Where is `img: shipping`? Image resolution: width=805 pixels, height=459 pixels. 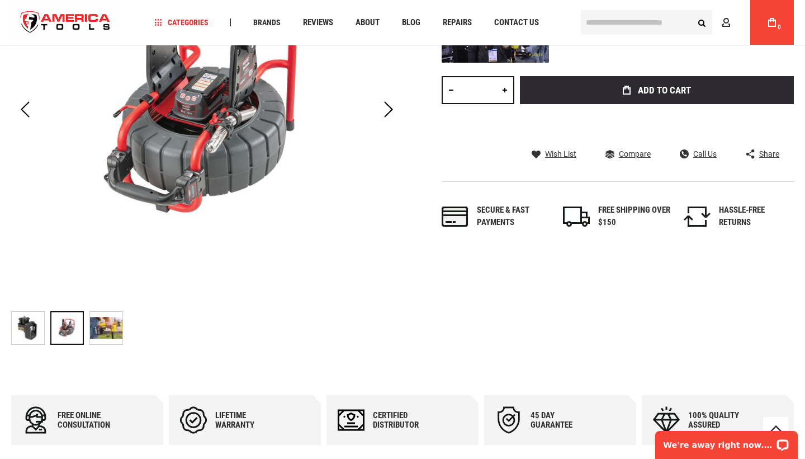
img: shipping is located at coordinates (577, 216).